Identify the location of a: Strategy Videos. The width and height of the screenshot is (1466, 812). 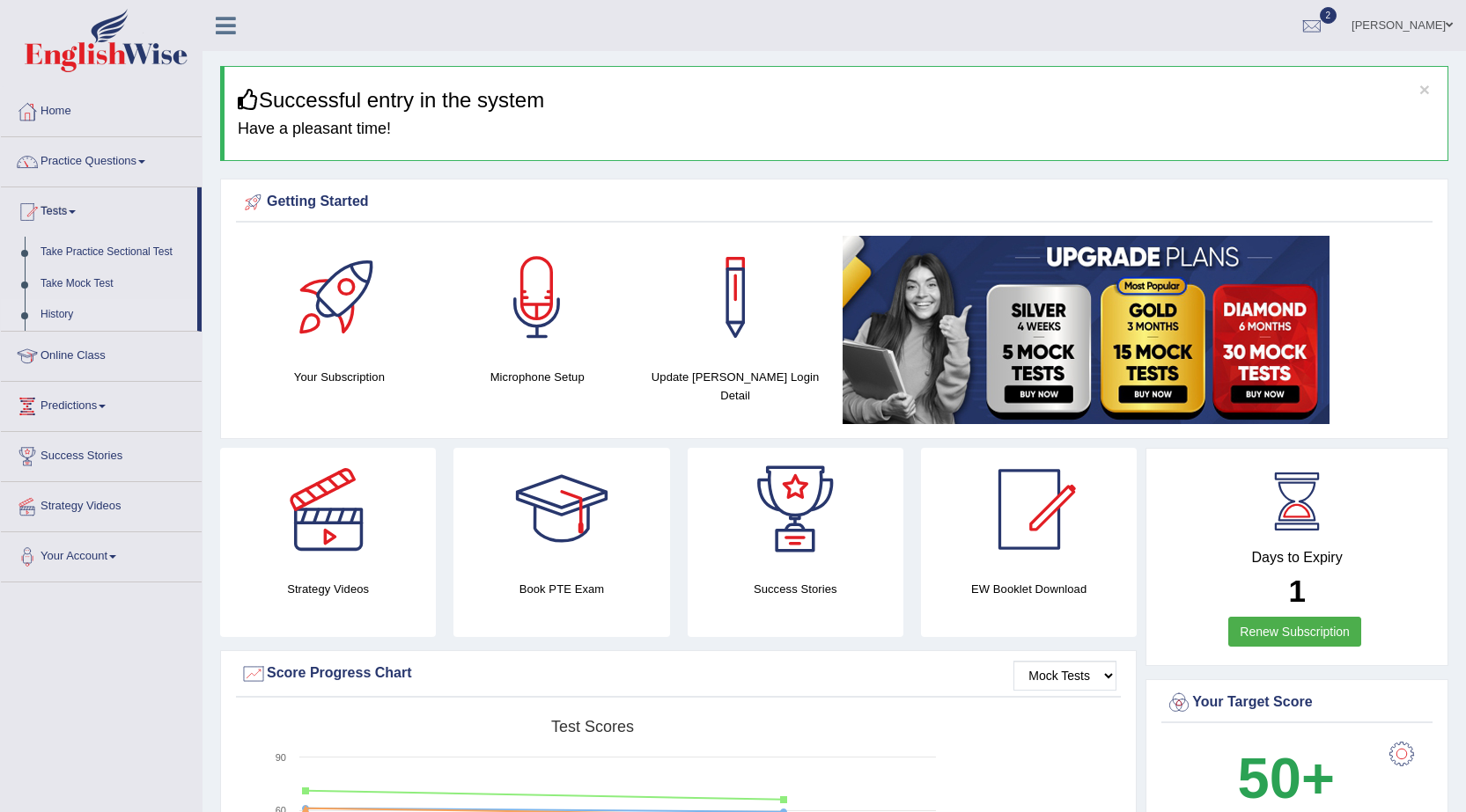
(101, 504).